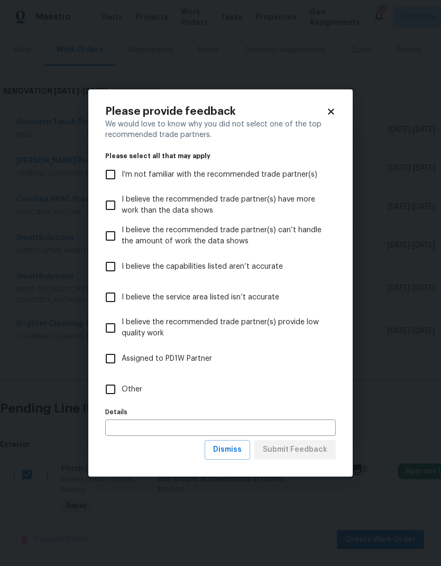 The width and height of the screenshot is (441, 566). What do you see at coordinates (132, 389) in the screenshot?
I see `span: Other` at bounding box center [132, 389].